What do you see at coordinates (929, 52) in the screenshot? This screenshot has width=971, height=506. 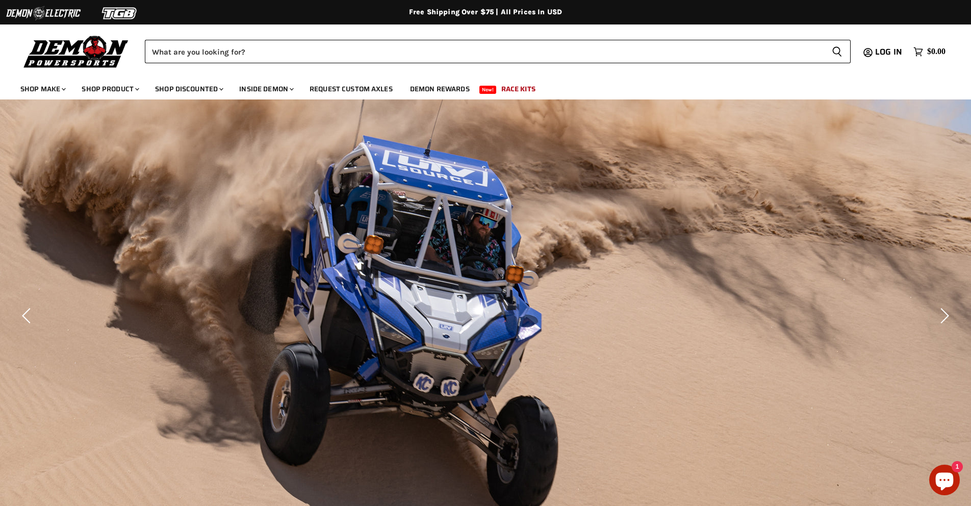 I see `a: $0.00` at bounding box center [929, 52].